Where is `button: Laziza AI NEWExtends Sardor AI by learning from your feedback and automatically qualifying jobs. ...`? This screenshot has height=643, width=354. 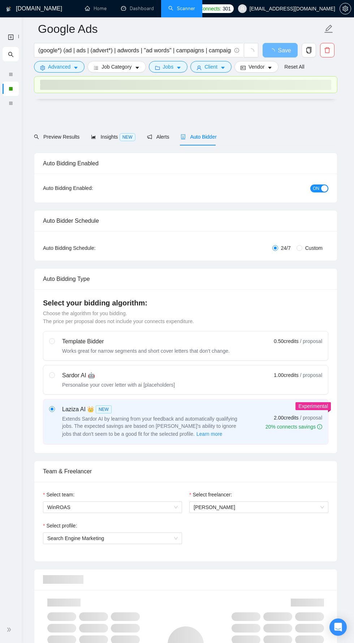 button: Laziza AI NEWExtends Sardor AI by learning from your feedback and automatically qualifying jobs. ... is located at coordinates (209, 434).